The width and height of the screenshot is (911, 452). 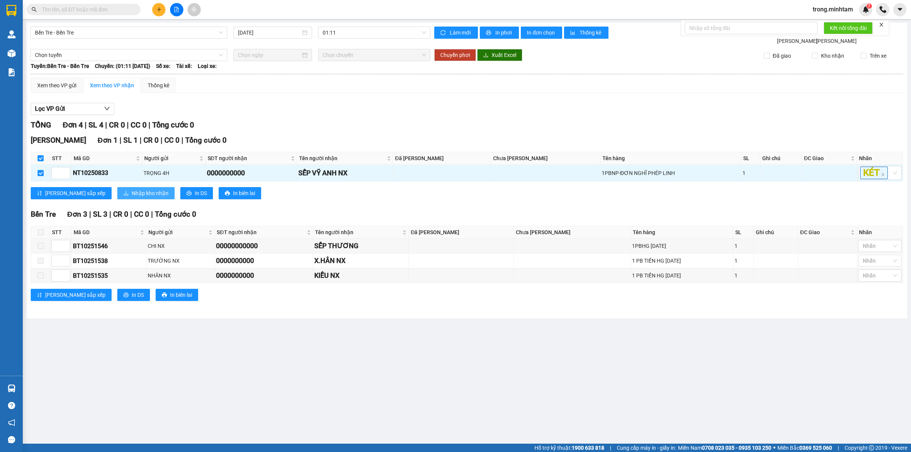 I want to click on button: file-add, so click(x=177, y=9).